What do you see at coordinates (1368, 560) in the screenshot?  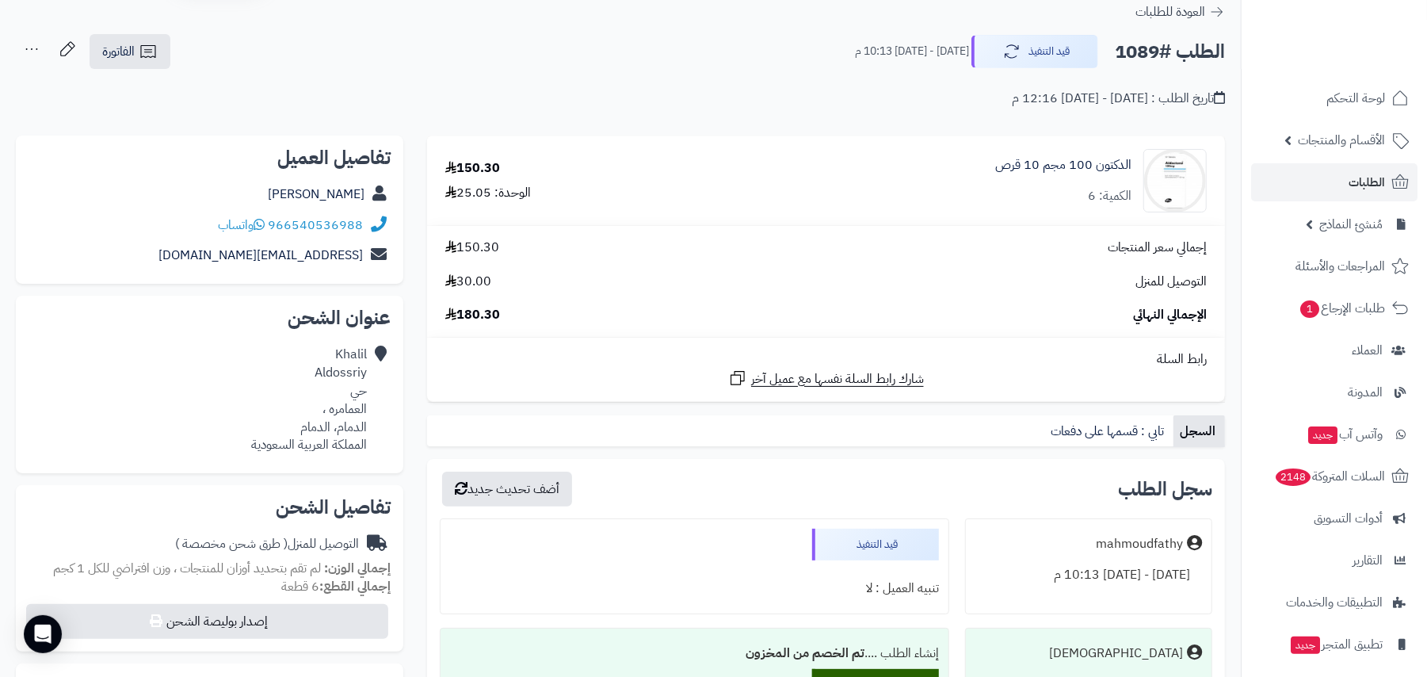 I see `span: التقارير` at bounding box center [1368, 560].